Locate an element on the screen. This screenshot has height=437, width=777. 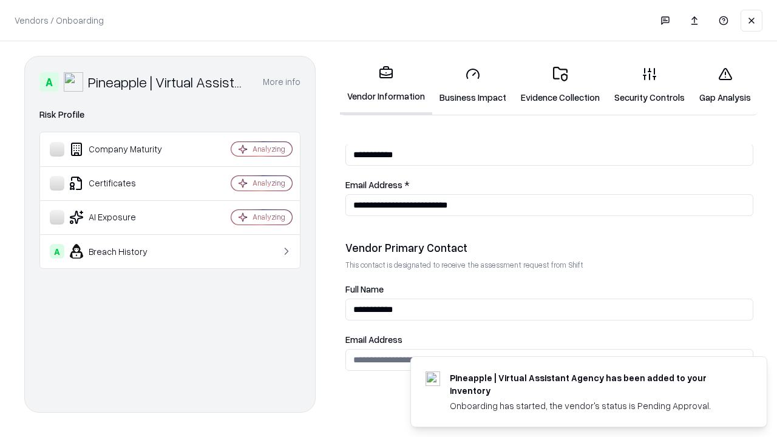
div: Company Maturity is located at coordinates (122, 149).